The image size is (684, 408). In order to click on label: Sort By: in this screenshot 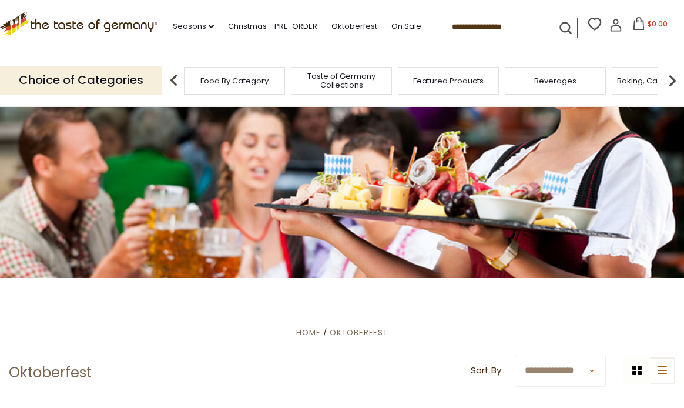, I will do `click(487, 370)`.